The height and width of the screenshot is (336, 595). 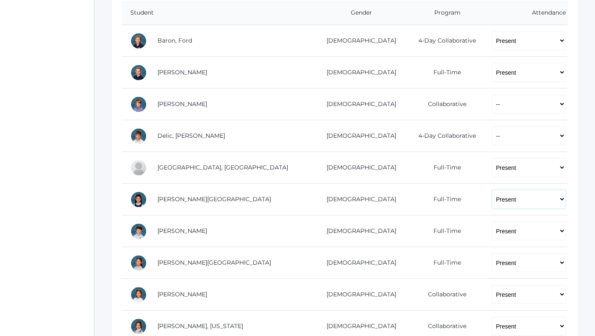 What do you see at coordinates (139, 200) in the screenshot?
I see `div: Victoria Harutyunyan` at bounding box center [139, 200].